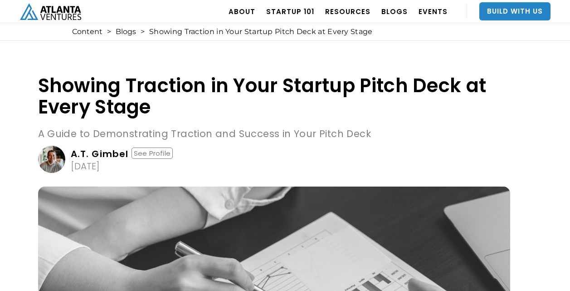  Describe the element at coordinates (274, 96) in the screenshot. I see `h1: Showing Traction in Your Startup Pitch Deck at Every Stage` at that location.